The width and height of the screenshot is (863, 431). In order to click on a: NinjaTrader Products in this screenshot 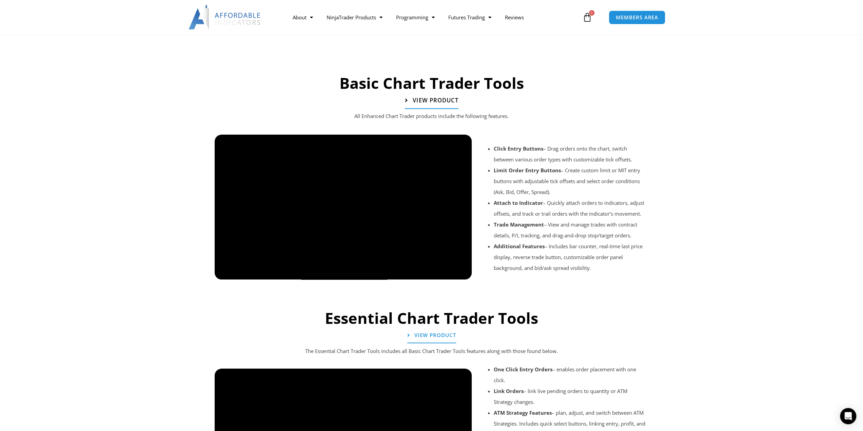, I will do `click(354, 17)`.